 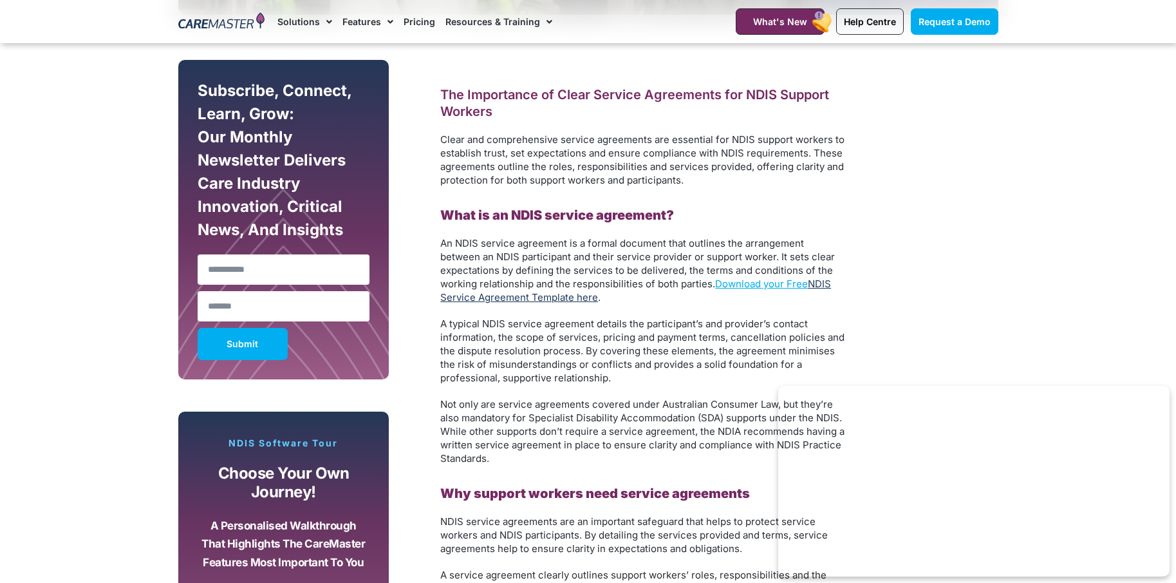 I want to click on b: What is an NDIS service agreement?, so click(x=557, y=215).